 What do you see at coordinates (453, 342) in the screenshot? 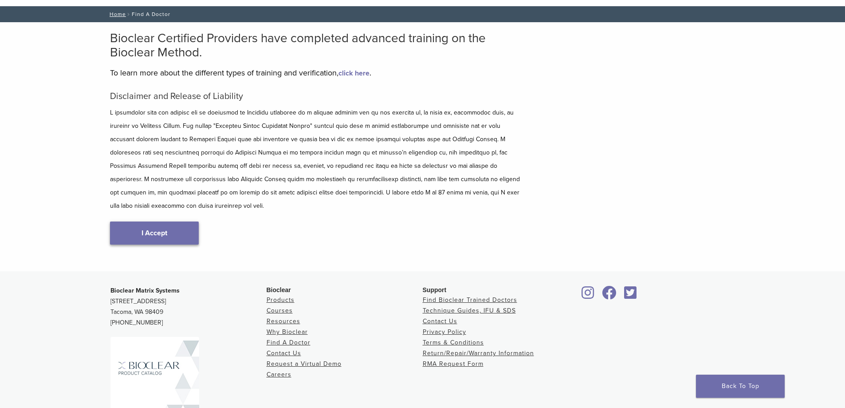
I see `a: Terms & Conditions` at bounding box center [453, 342].